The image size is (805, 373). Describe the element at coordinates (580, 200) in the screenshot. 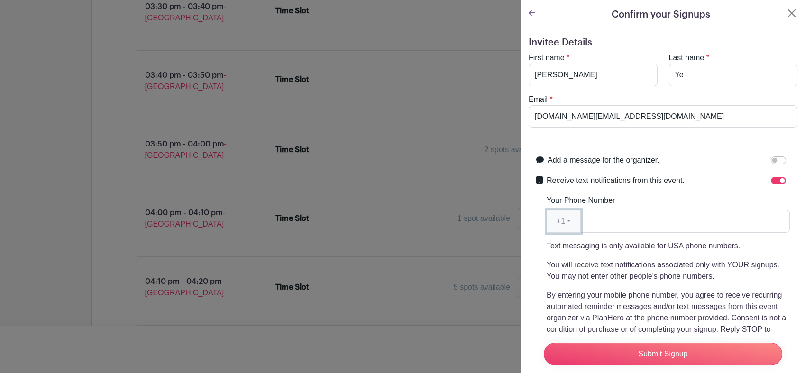

I see `label: Your Phone Number` at that location.